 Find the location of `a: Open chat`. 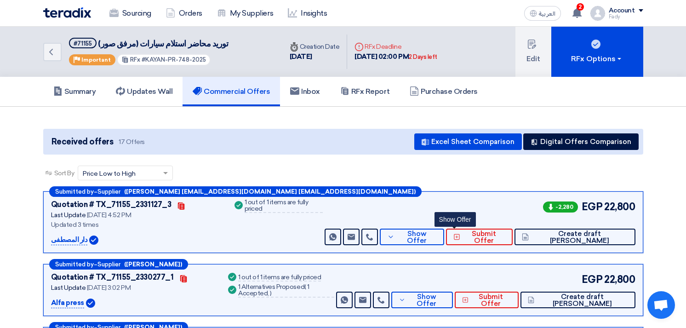

a: Open chat is located at coordinates (662, 305).